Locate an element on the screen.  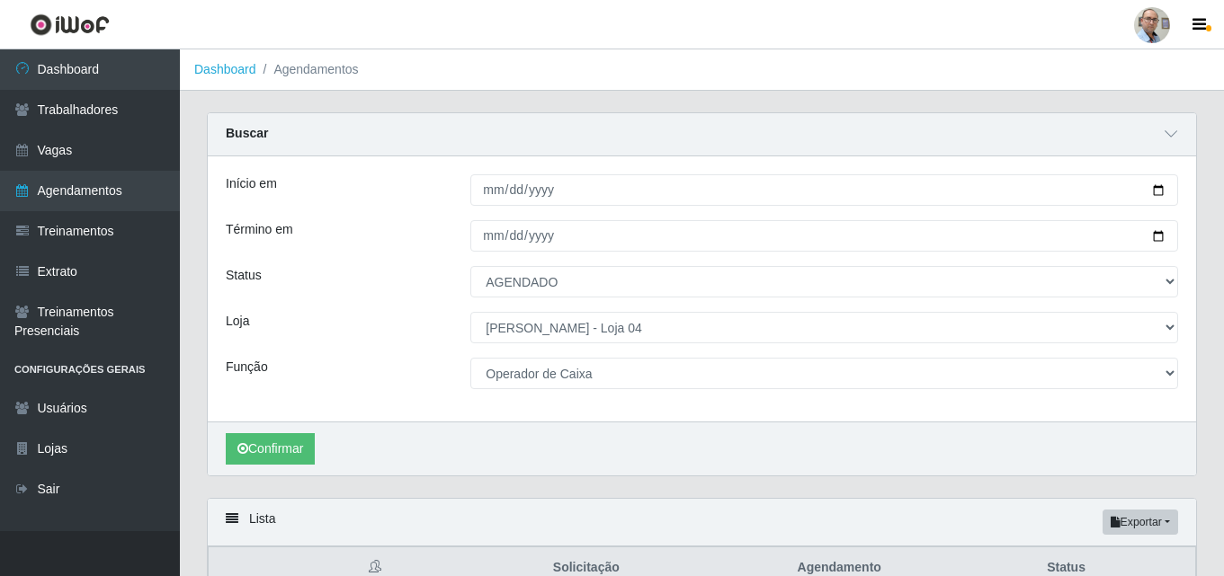
label: Término em is located at coordinates (259, 229).